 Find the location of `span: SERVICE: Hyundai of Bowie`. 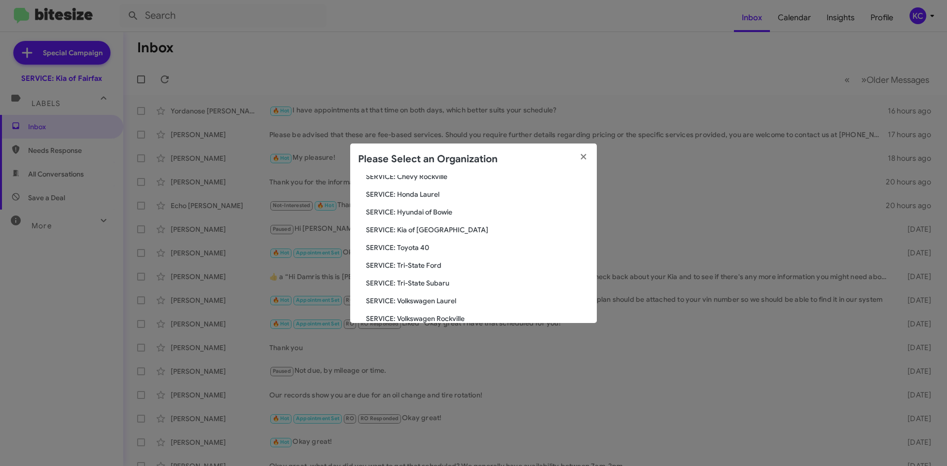

span: SERVICE: Hyundai of Bowie is located at coordinates (477, 212).